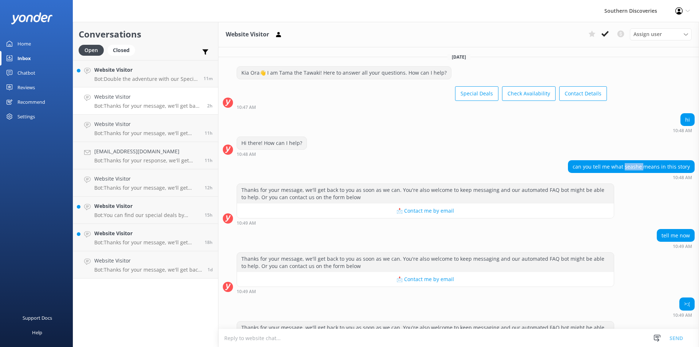 The height and width of the screenshot is (347, 699). What do you see at coordinates (209, 215) in the screenshot?
I see `span: Oct 07 2025 10:11pm (UTC +13:00) Pacific/Auckland` at bounding box center [209, 215].